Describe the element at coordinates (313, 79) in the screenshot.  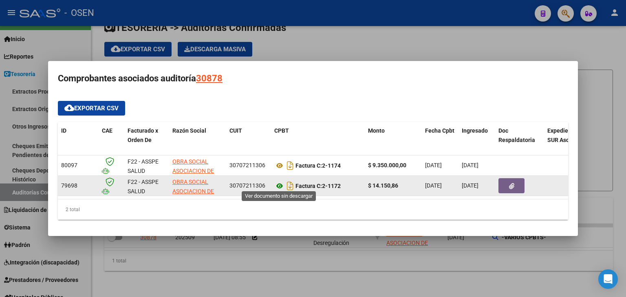
I see `h3: Comprobantes asociados auditoría` at that location.